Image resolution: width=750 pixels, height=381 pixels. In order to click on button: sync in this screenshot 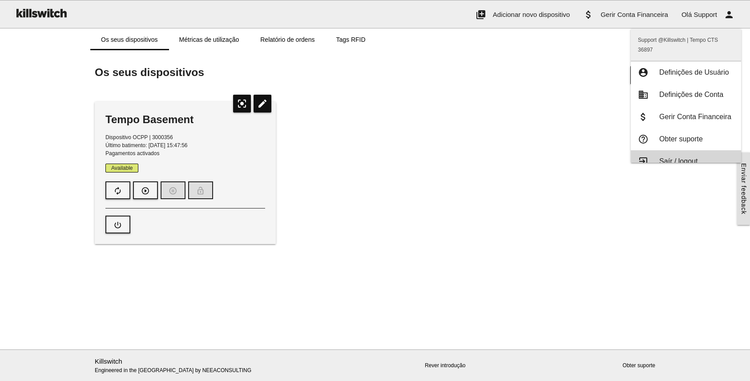, I will do `click(643, 75)`.